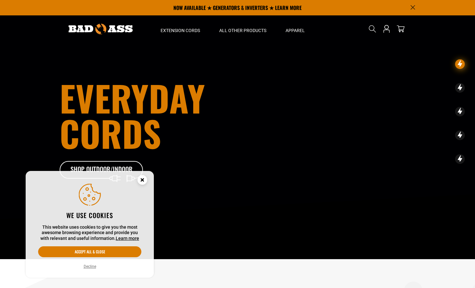 The height and width of the screenshot is (288, 475). Describe the element at coordinates (243, 29) in the screenshot. I see `summary: All Other Products` at that location.